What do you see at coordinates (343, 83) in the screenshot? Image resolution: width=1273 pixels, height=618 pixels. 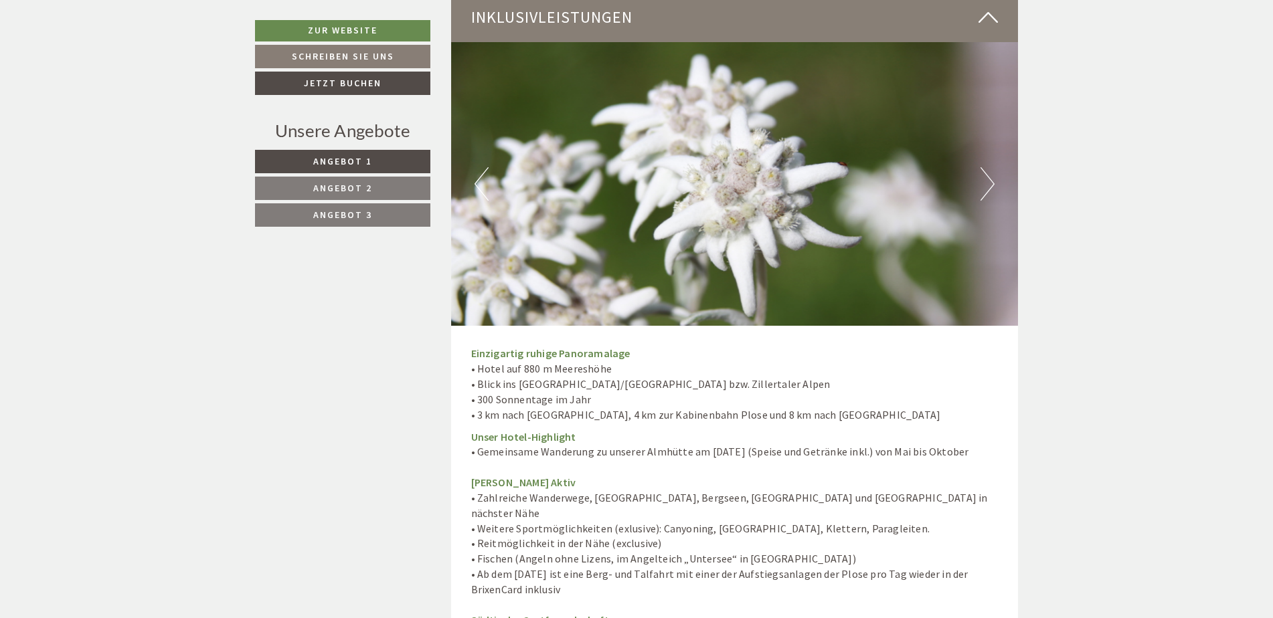 I see `a: Jetzt buchen` at bounding box center [343, 83].